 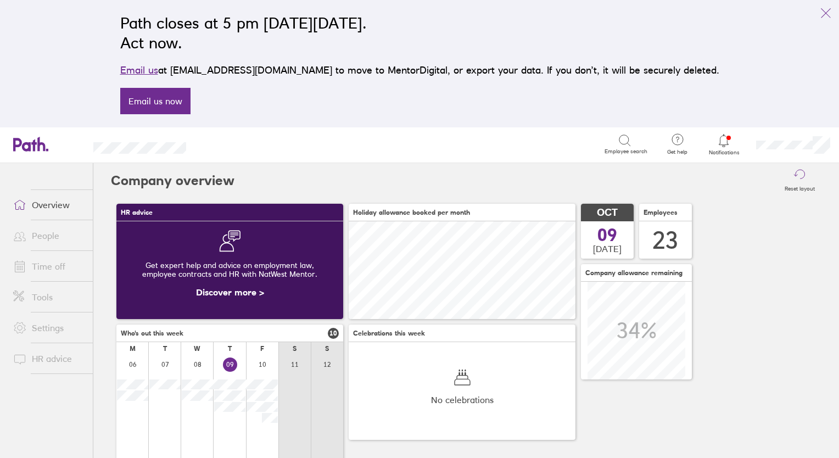 What do you see at coordinates (262, 349) in the screenshot?
I see `div: F` at bounding box center [262, 349].